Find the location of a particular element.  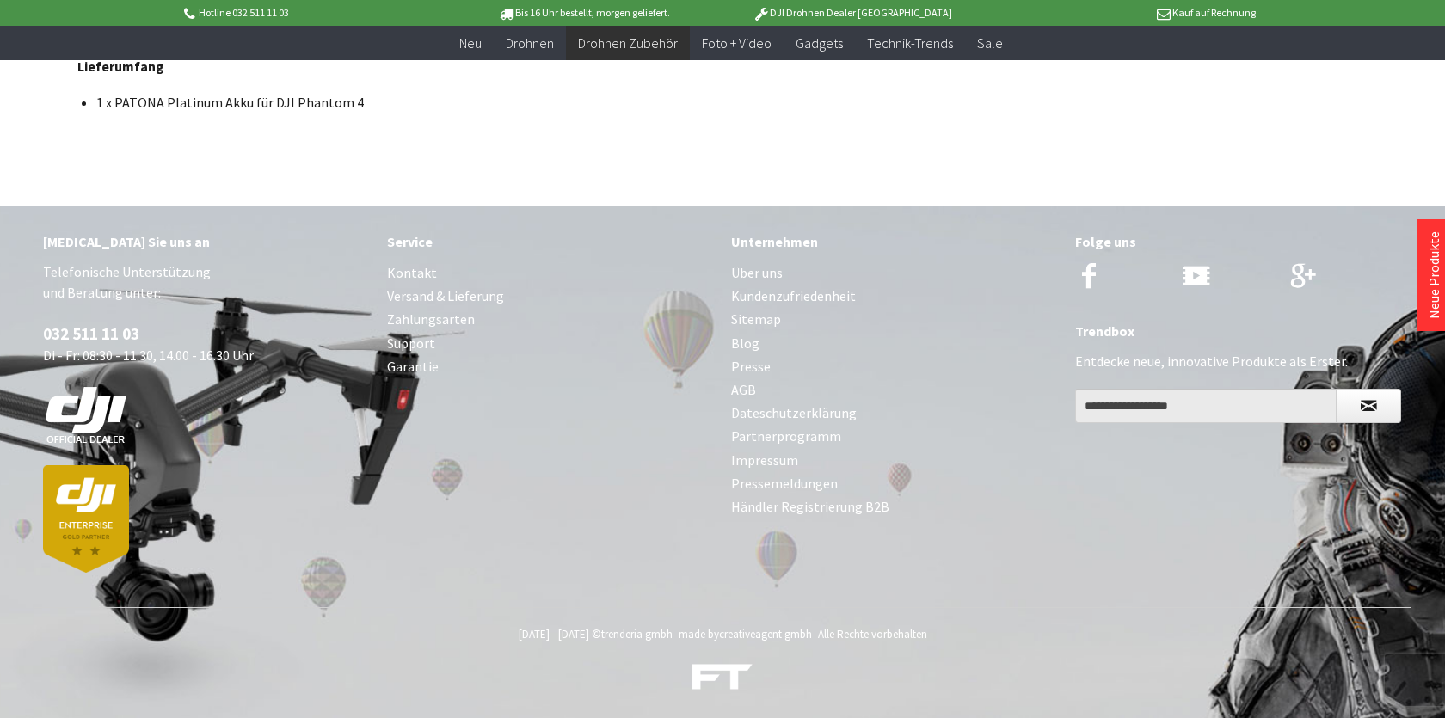

span: Foto + Video is located at coordinates (736, 43).